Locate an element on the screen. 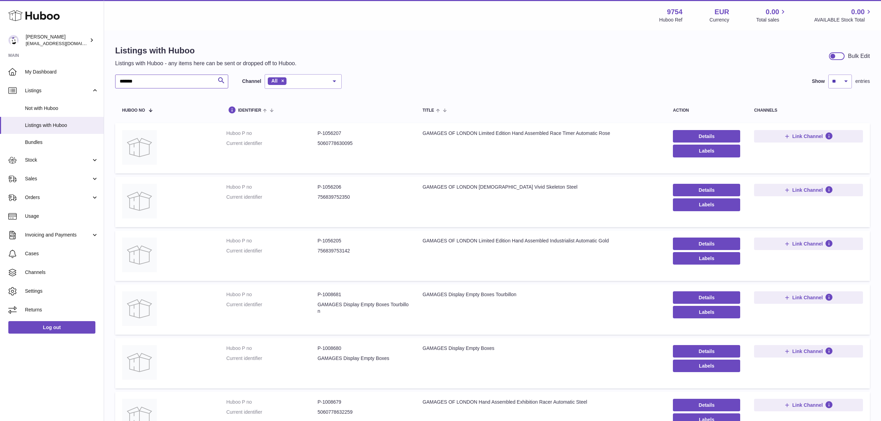 The width and height of the screenshot is (881, 421). span: Bundles is located at coordinates (62, 142).